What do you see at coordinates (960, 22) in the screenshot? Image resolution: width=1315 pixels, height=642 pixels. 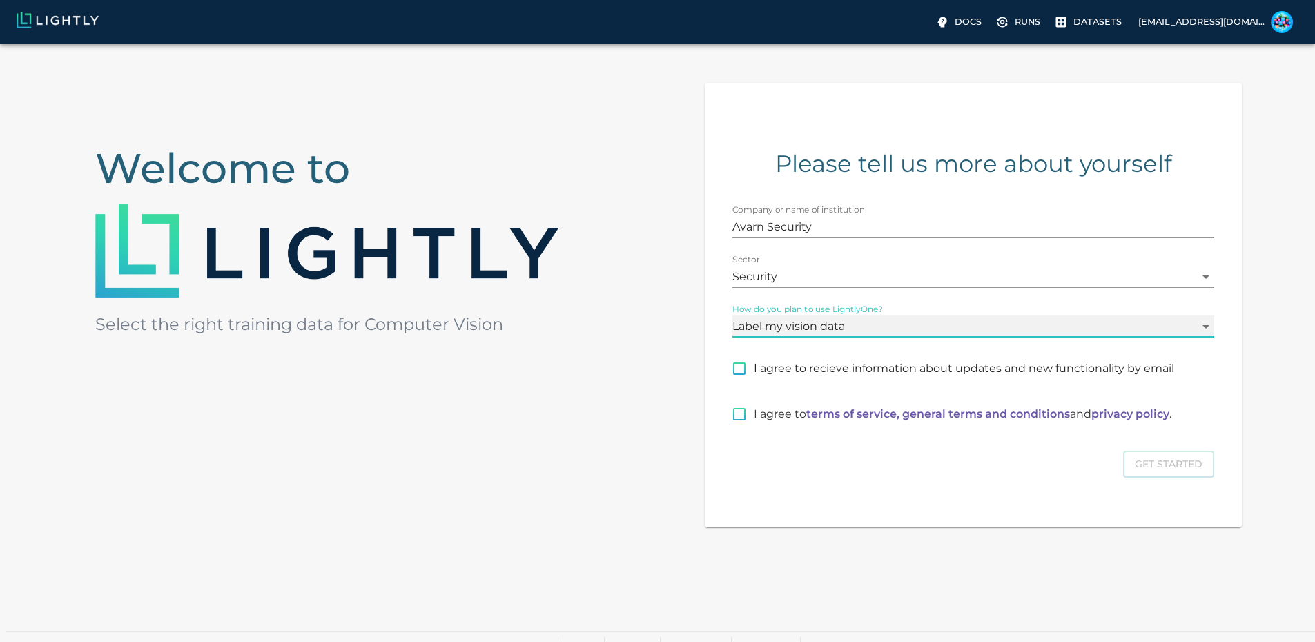 I see `a: Docs` at bounding box center [960, 22].